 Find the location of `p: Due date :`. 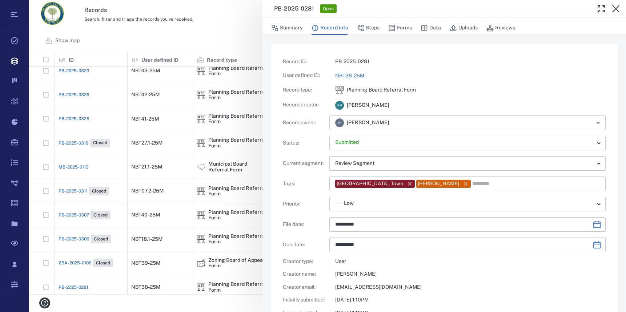

p: Due date : is located at coordinates (305, 245).